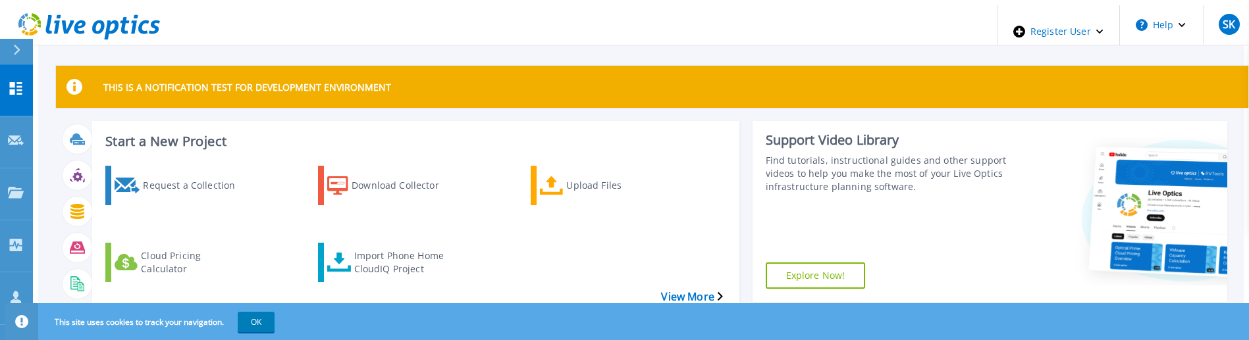 This screenshot has width=1249, height=340. I want to click on div: Find tutorials, instructional guides and other support videos to help you make the most of your L..., so click(886, 174).